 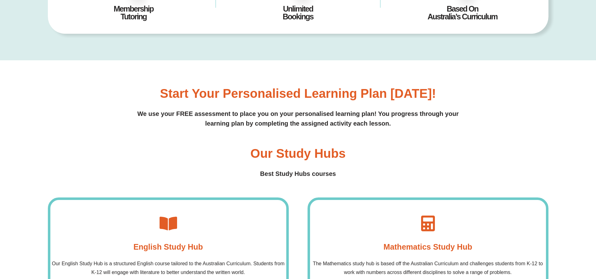 What do you see at coordinates (298, 119) in the screenshot?
I see `p: We use your FREE assessment to place you on your personalised learning plan! You progress through...` at bounding box center [298, 119].